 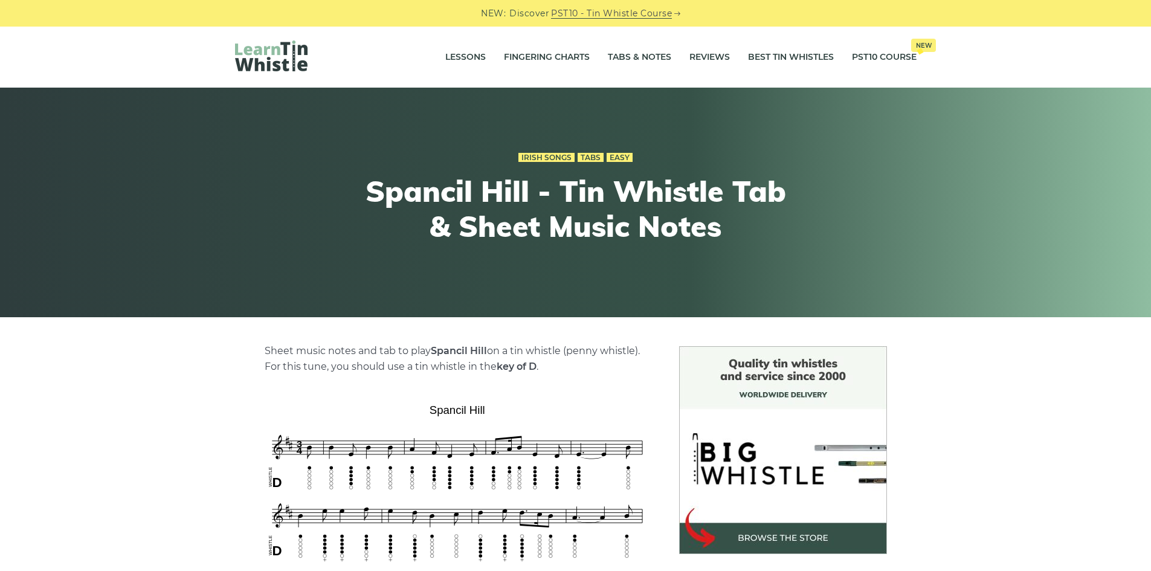 I want to click on a: Tabs, so click(x=590, y=158).